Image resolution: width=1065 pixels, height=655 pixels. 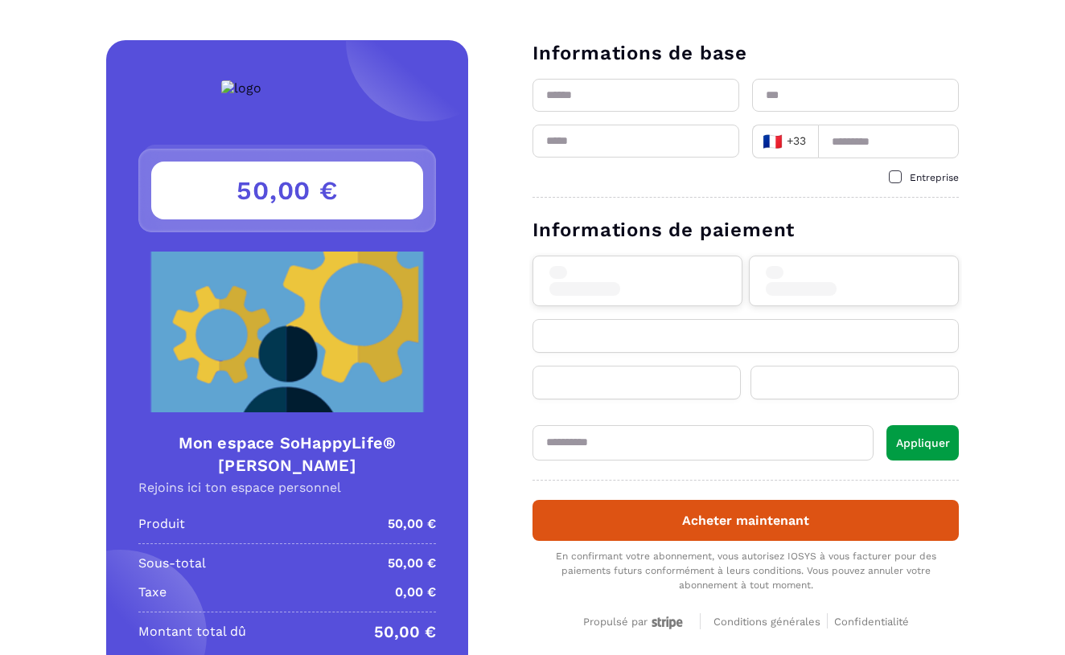 I want to click on div: En confirmant votre abonnement, vous autorisez IOSYS à vous facturer pour des paiements futurs co..., so click(x=745, y=571).